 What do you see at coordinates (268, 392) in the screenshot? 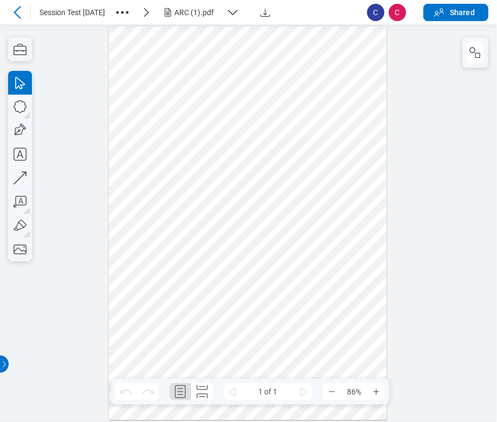
I see `span: 1 of 1` at bounding box center [268, 392].